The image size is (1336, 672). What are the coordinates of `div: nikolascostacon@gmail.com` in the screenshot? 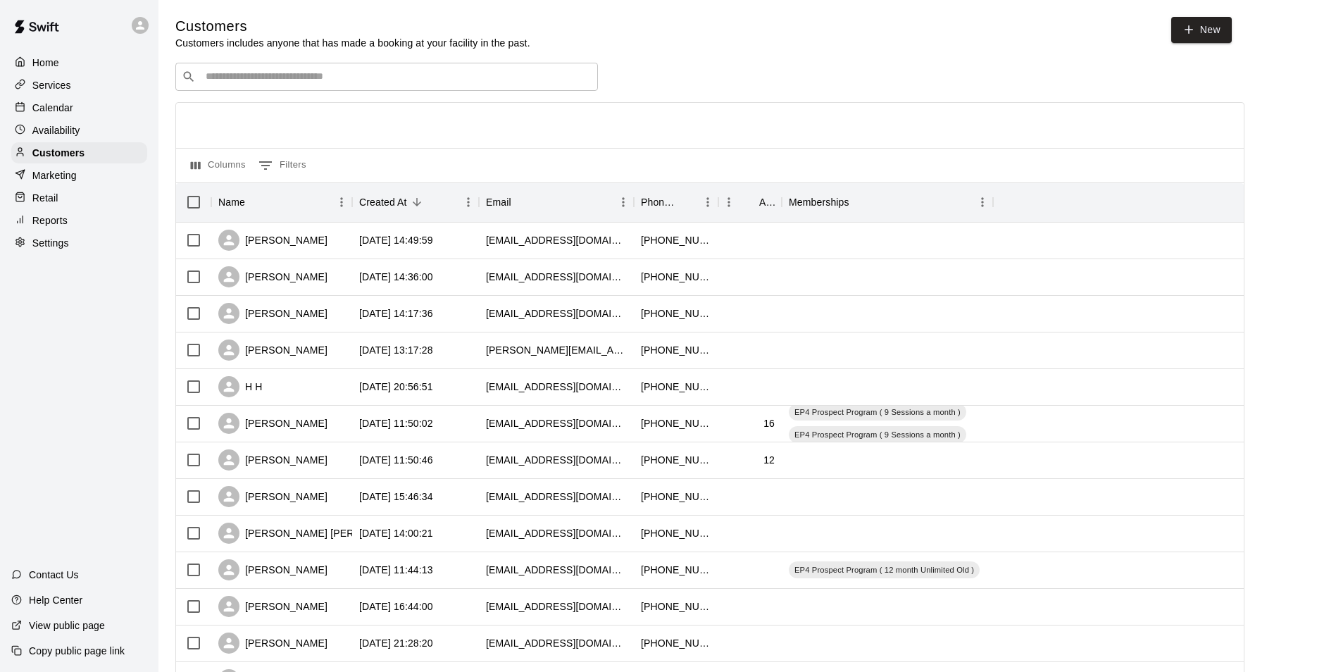 It's located at (556, 423).